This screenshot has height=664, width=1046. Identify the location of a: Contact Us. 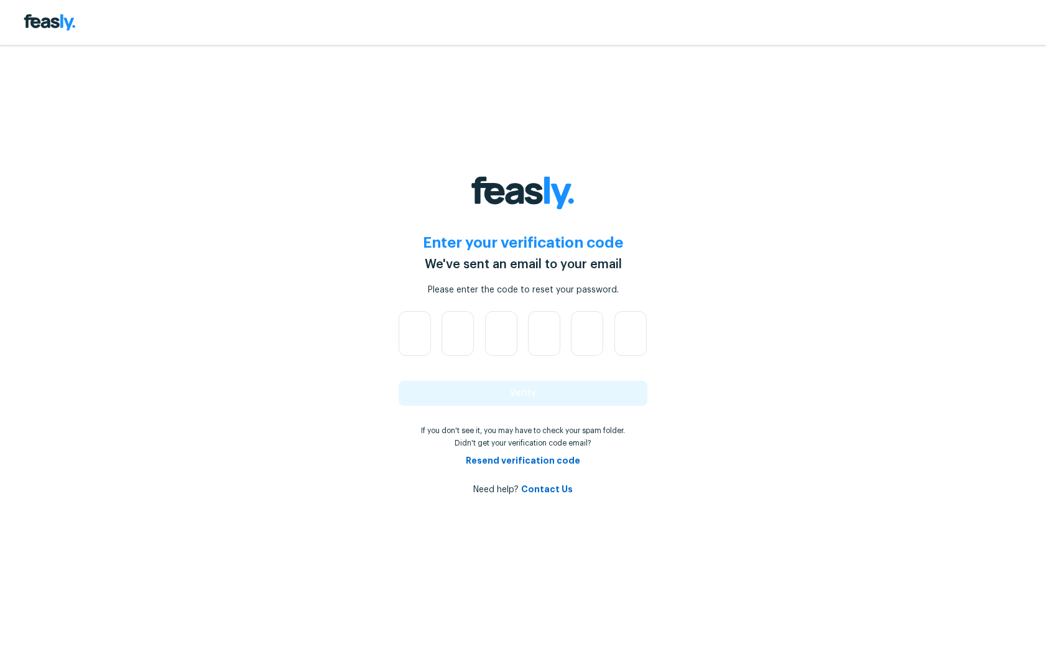
(547, 489).